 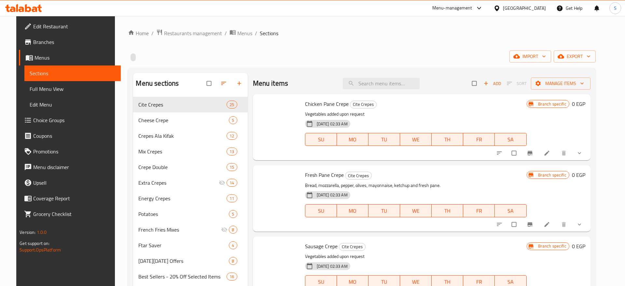 What do you see at coordinates (182, 136) in the screenshot?
I see `div: Crepes Ala Kifak` at bounding box center [182, 136].